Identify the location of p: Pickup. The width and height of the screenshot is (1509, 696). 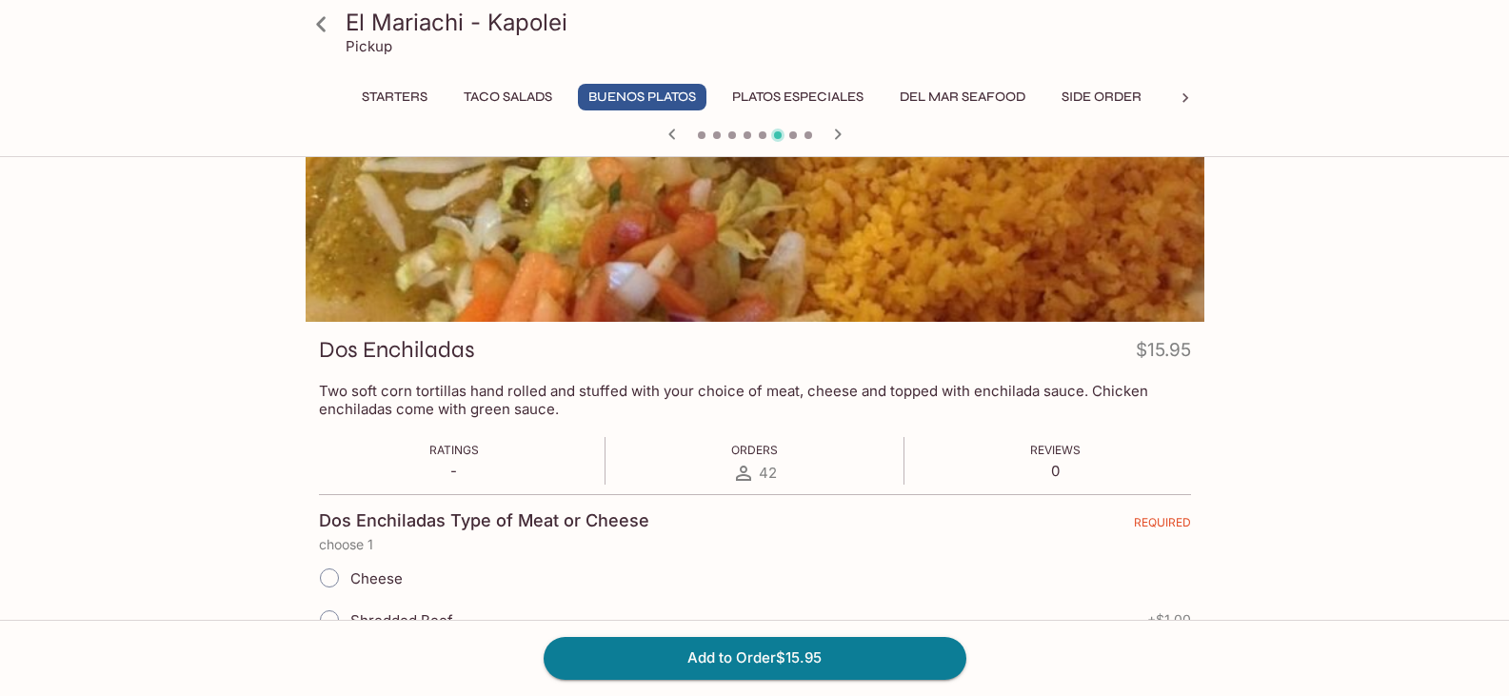
(368, 46).